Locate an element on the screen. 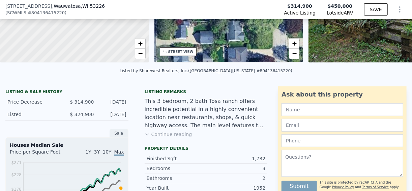 The height and width of the screenshot is (191, 412). div: Price Decrease is located at coordinates (34, 102).